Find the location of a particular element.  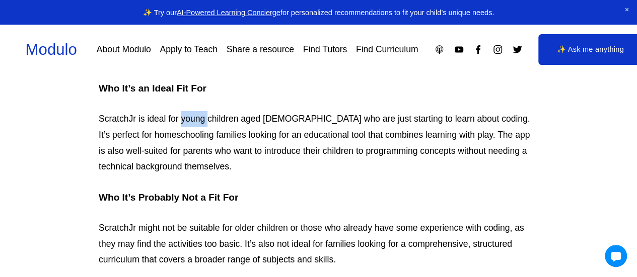

a: Instagram is located at coordinates (497, 49).